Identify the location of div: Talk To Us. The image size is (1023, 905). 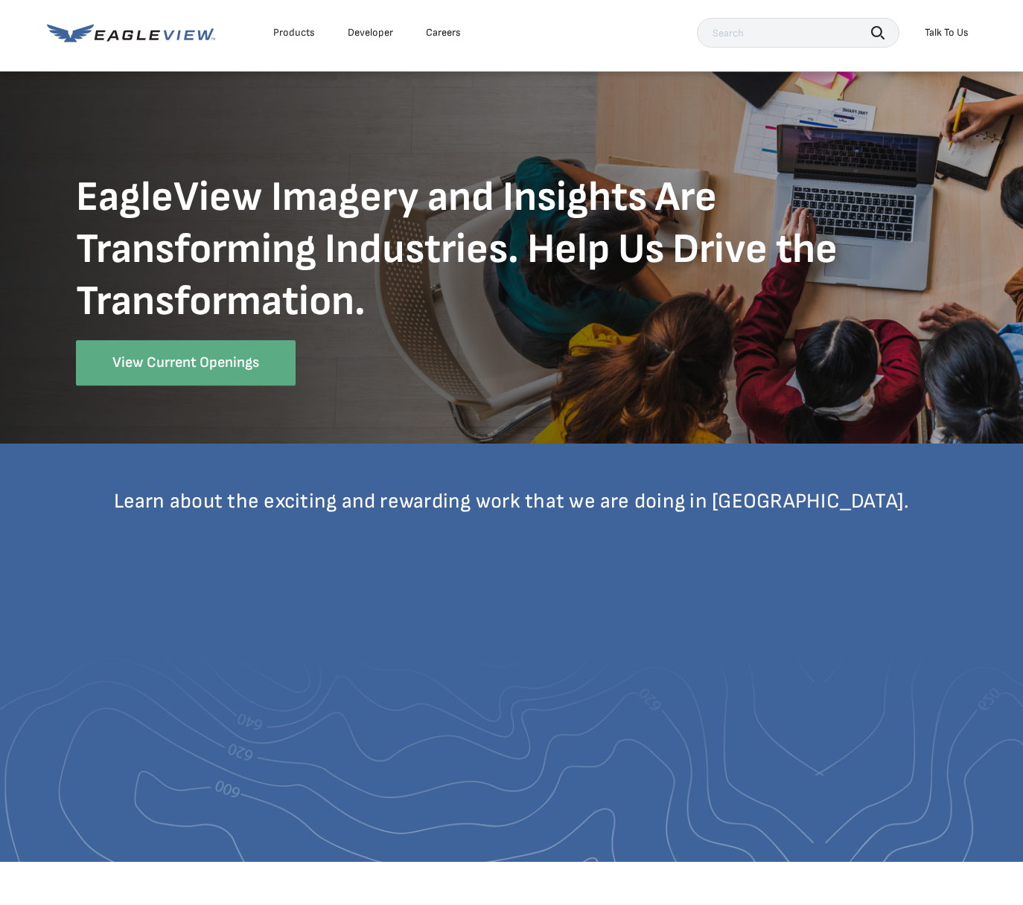
(946, 33).